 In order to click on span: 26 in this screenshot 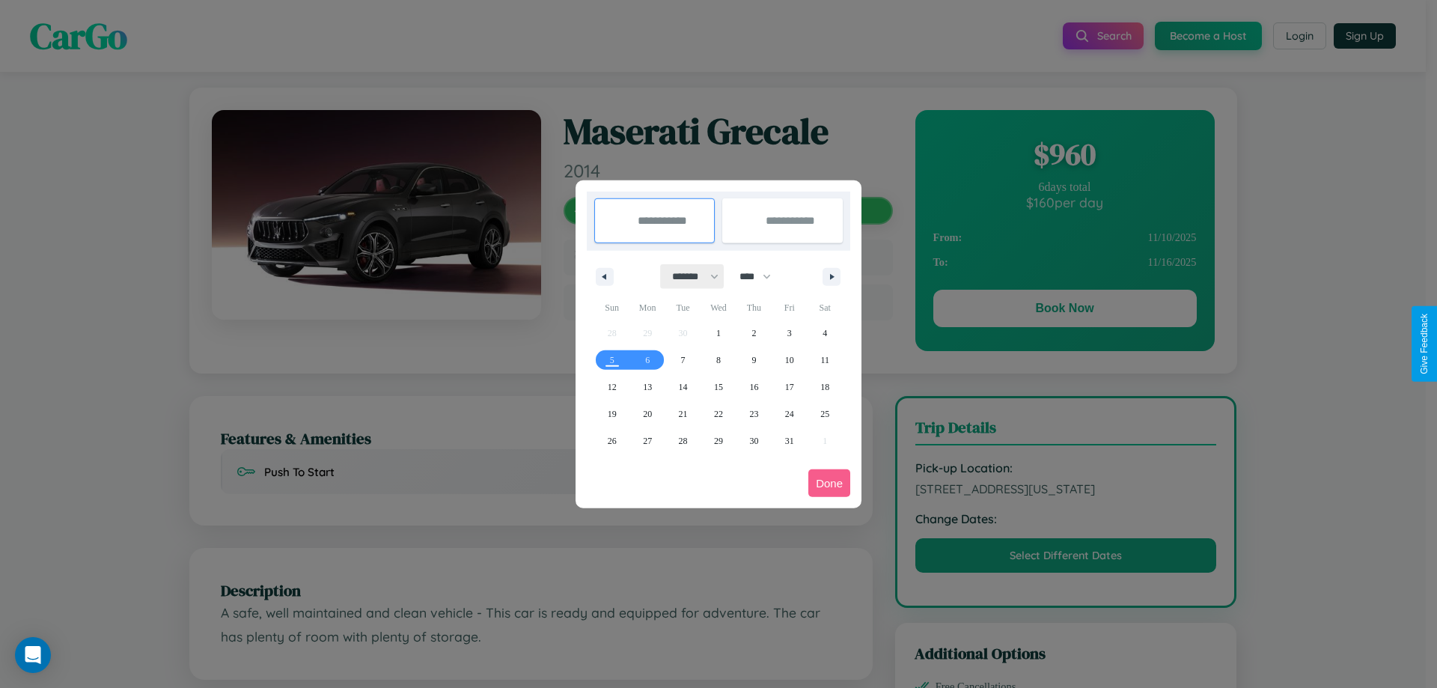, I will do `click(612, 441)`.